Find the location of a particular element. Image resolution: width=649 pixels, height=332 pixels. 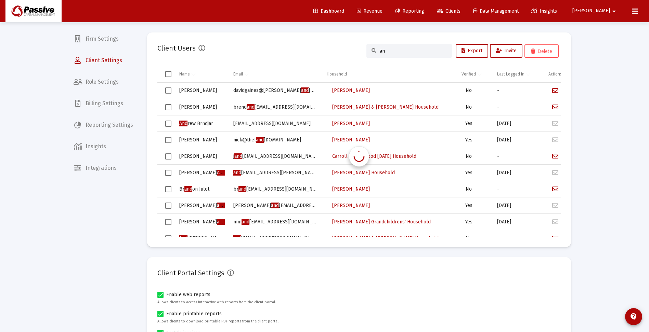

td: Column Actions is located at coordinates (564, 74).